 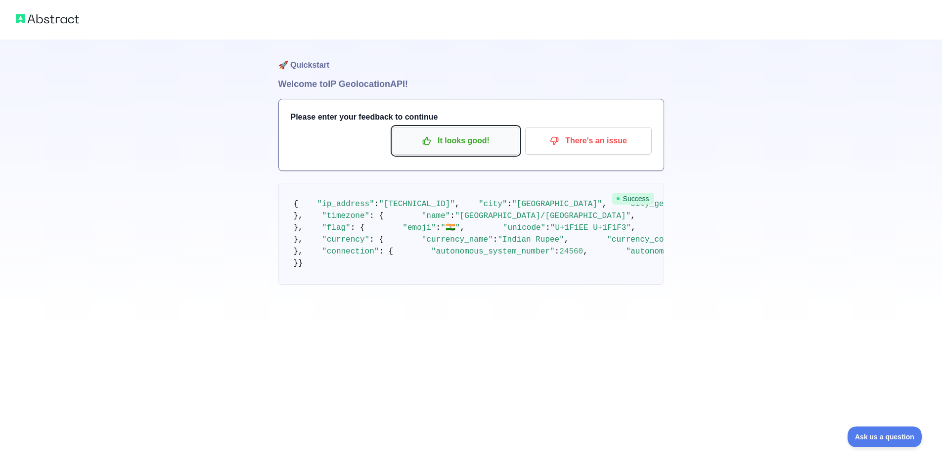 What do you see at coordinates (471, 58) in the screenshot?
I see `h1: 🚀 Quickstart` at bounding box center [471, 58].